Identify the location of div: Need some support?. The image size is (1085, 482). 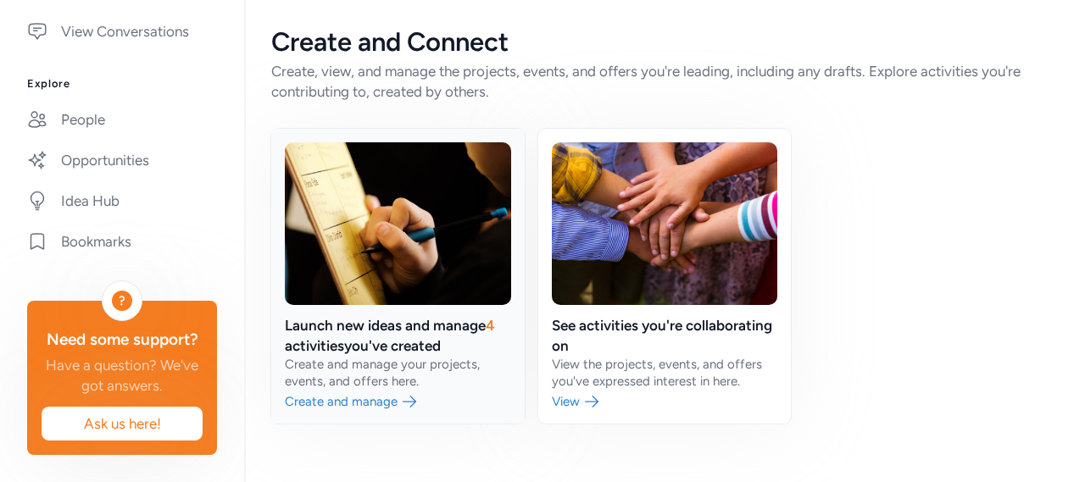
(122, 340).